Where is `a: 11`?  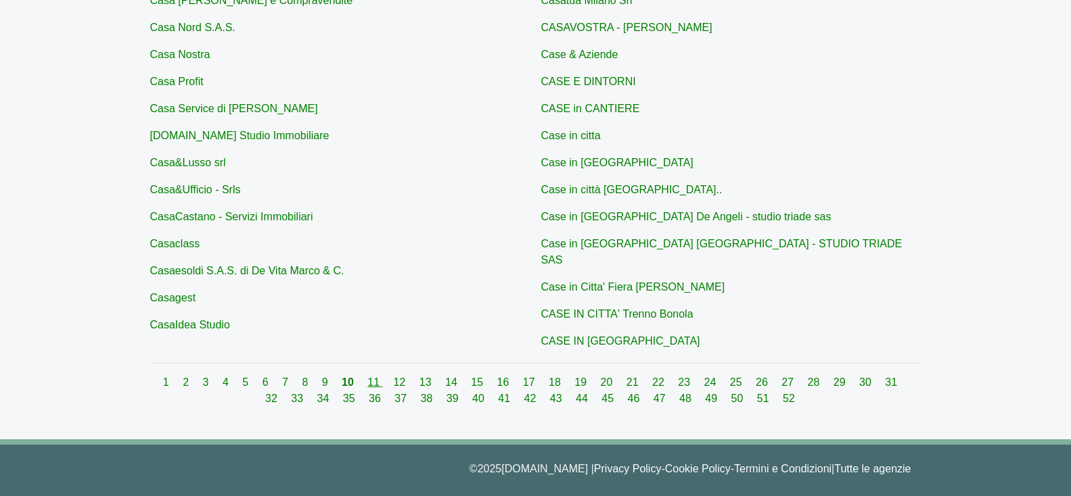
a: 11 is located at coordinates (375, 382).